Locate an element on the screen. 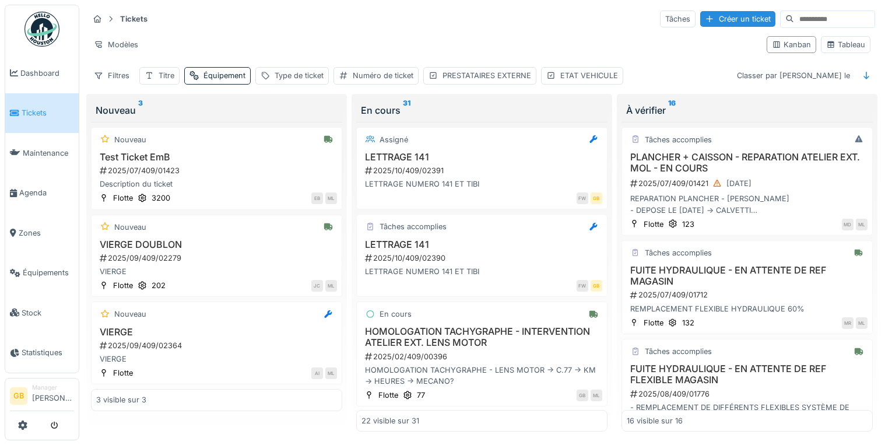 Image resolution: width=885 pixels, height=445 pixels. h3: PLANCHER + CAISSON - REPARATION ATELIER EXT. MOL - EN COURS is located at coordinates (747, 163).